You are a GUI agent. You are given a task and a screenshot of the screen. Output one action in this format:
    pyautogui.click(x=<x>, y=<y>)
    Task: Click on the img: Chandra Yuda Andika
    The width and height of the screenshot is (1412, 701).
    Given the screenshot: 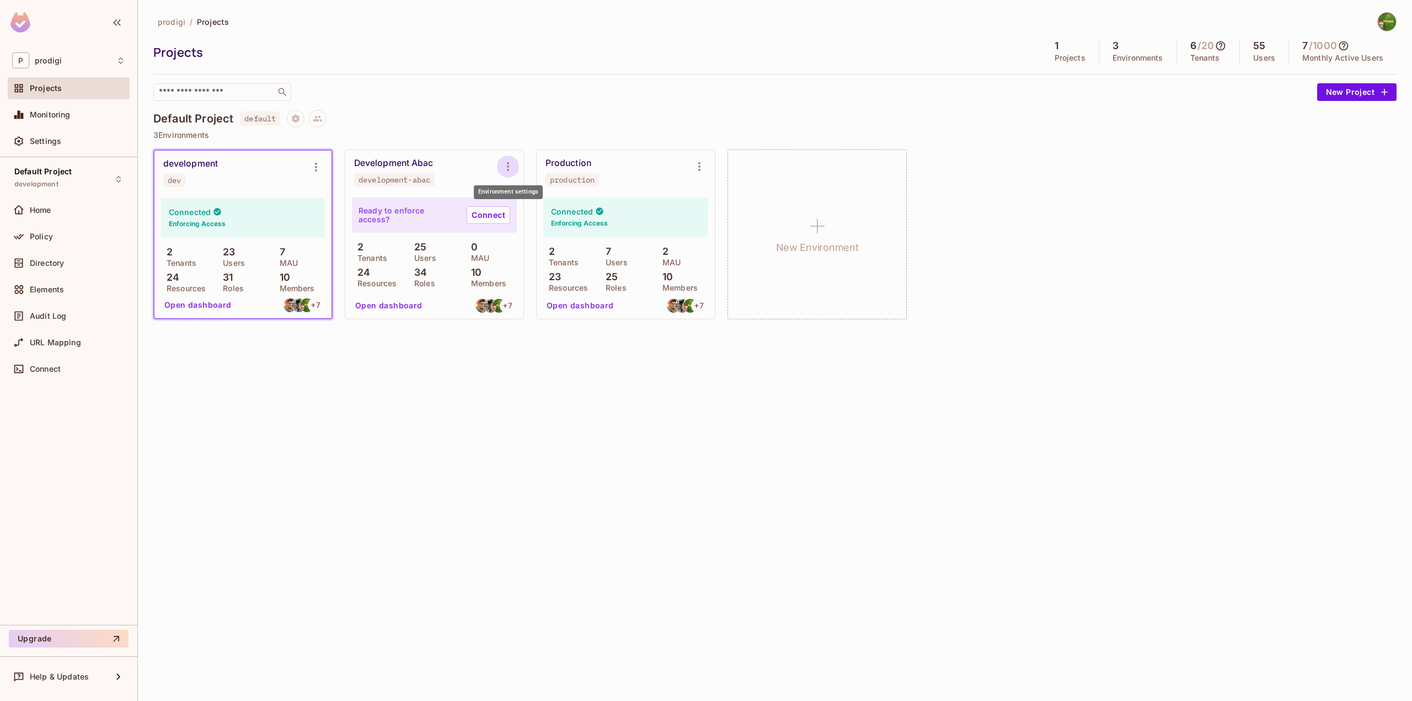 What is the action you would take?
    pyautogui.click(x=1386, y=22)
    